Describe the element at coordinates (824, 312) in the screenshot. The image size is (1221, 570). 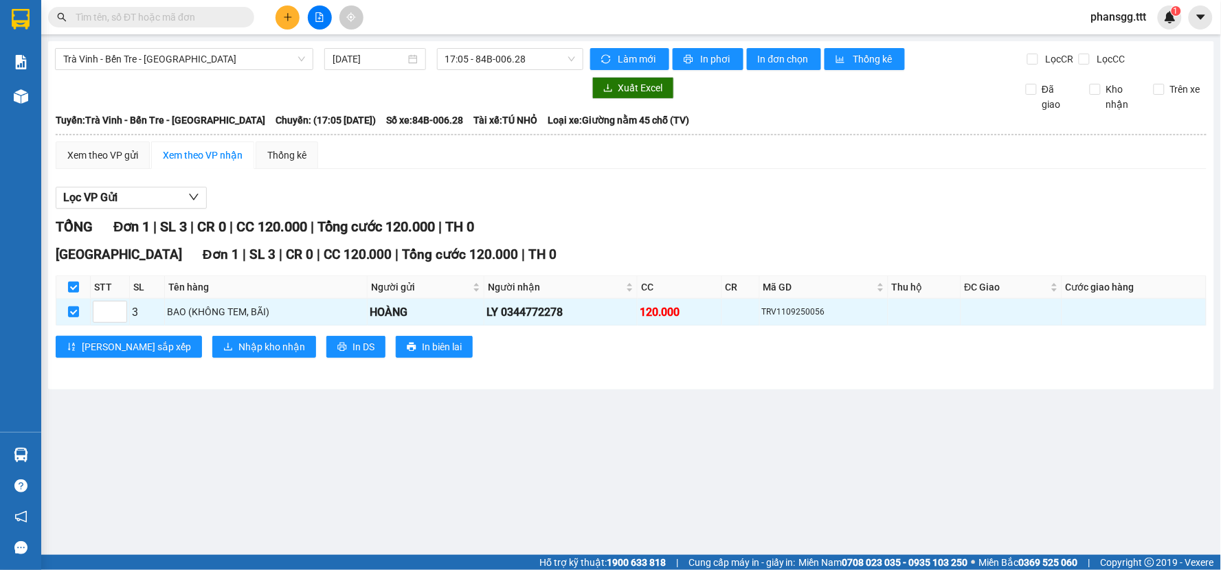
I see `td: TRV1109250056` at that location.